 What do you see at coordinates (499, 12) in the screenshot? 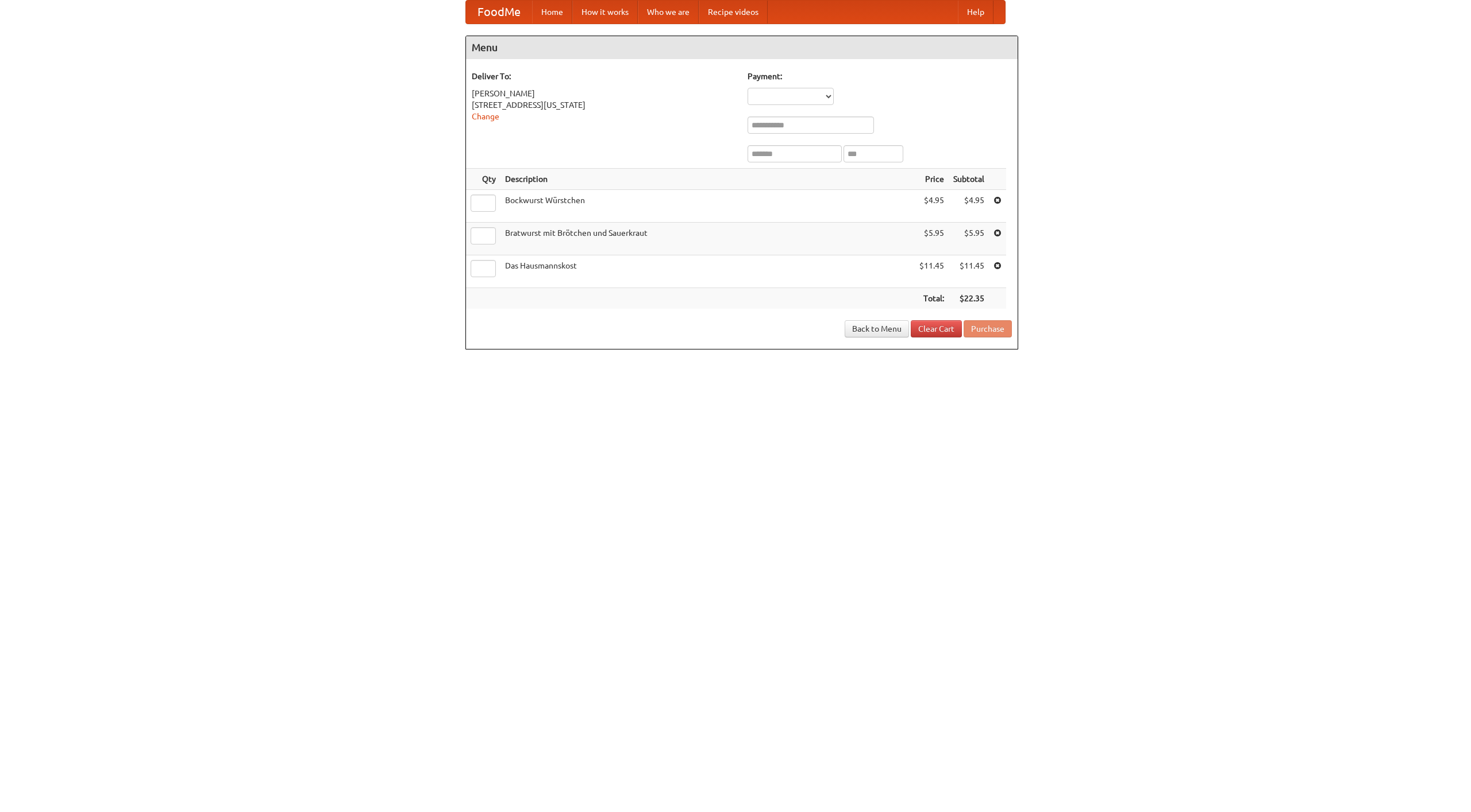
I see `a: FoodMe` at bounding box center [499, 12].